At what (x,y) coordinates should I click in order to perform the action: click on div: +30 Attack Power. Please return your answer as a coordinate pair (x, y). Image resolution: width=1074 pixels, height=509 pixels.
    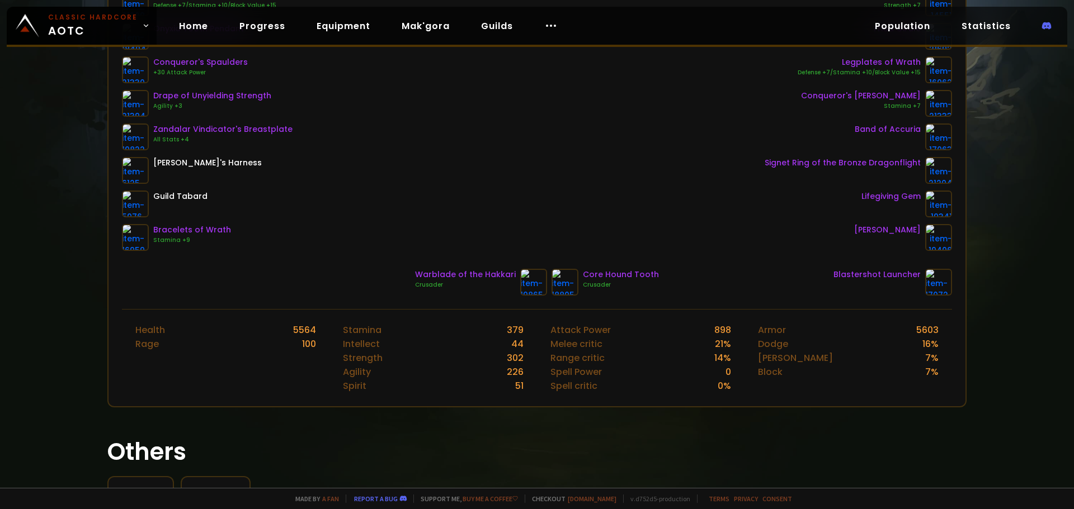
    Looking at the image, I should click on (200, 73).